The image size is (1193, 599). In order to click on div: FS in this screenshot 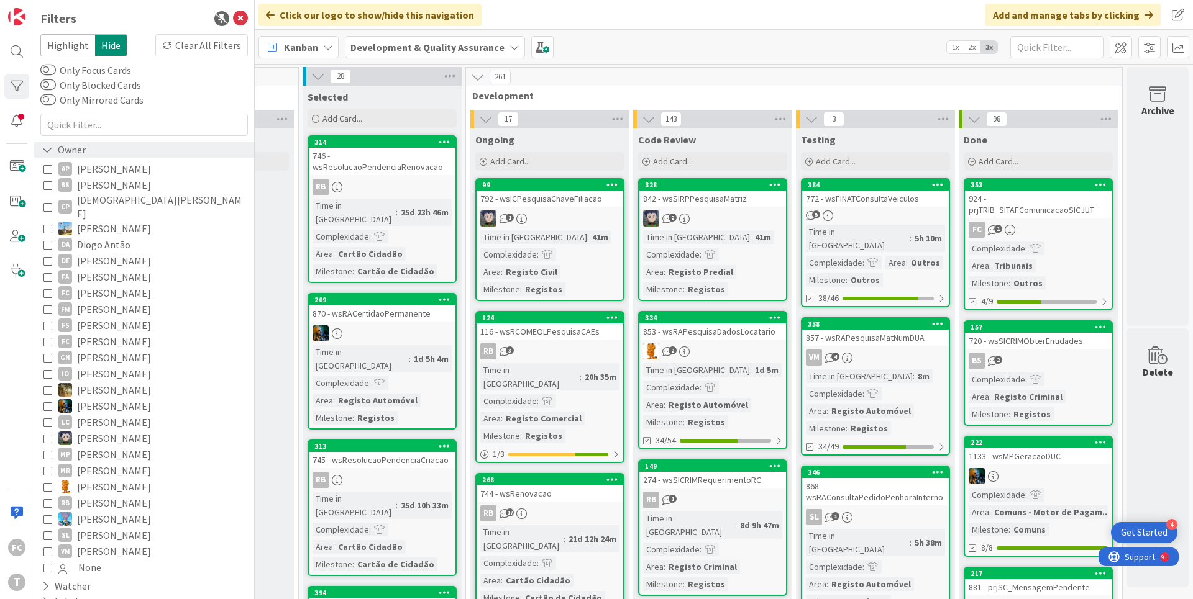, I will do `click(65, 325)`.